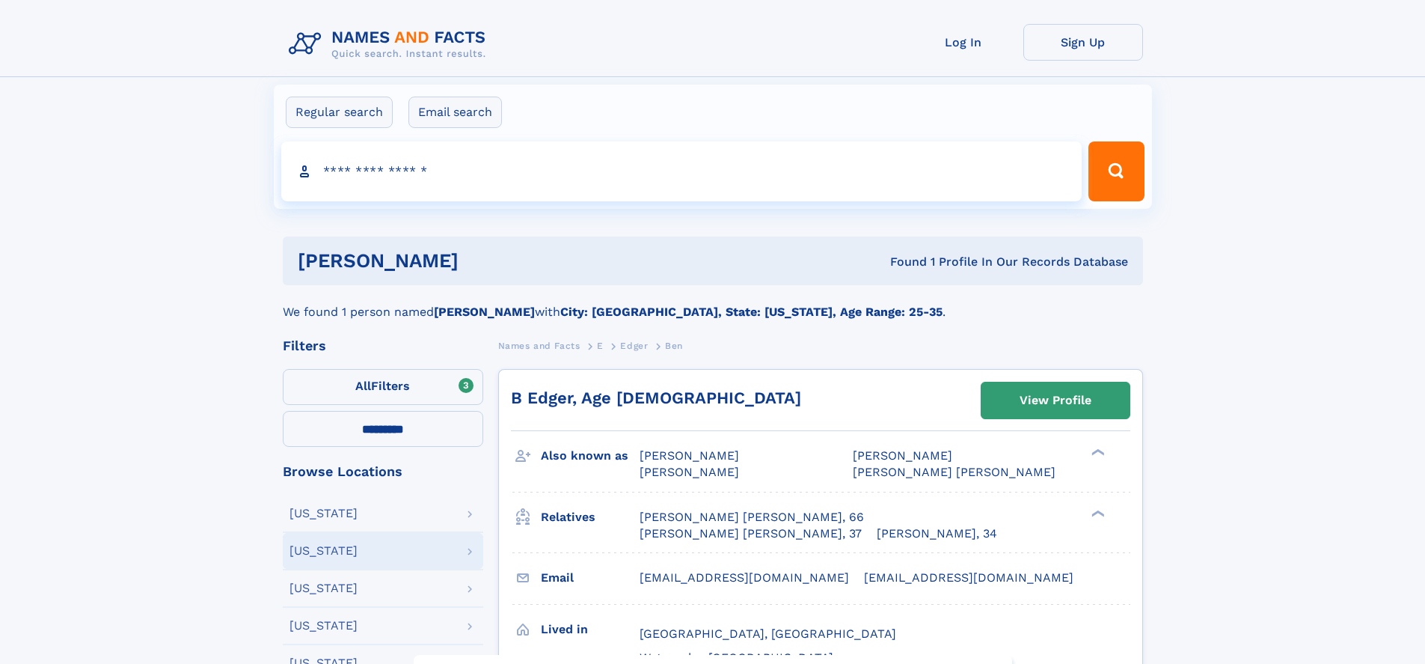 Image resolution: width=1425 pixels, height=664 pixels. I want to click on div: We found 1 person named with ., so click(713, 303).